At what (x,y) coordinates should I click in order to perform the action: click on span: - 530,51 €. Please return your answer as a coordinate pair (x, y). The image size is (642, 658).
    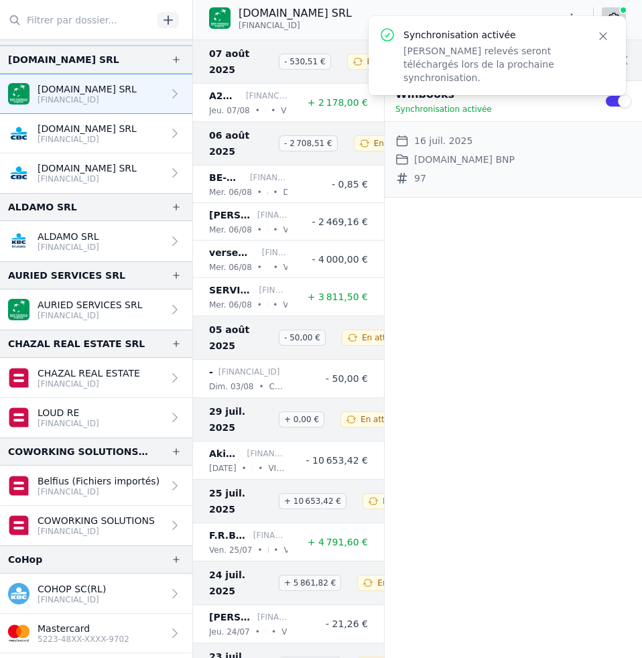
    Looking at the image, I should click on (305, 62).